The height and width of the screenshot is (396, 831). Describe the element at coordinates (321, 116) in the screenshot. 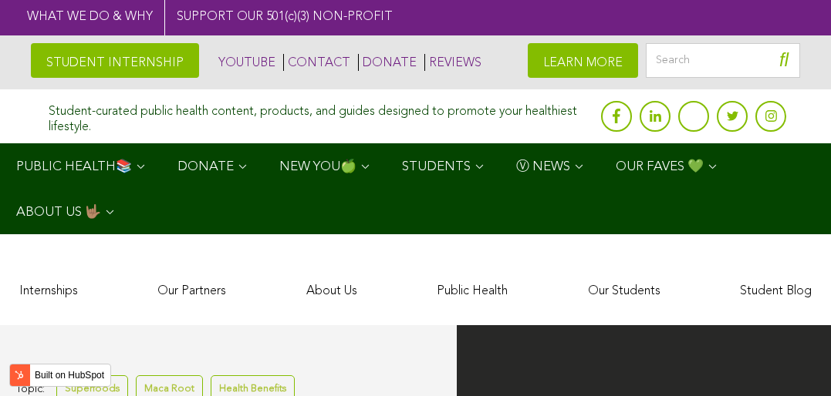

I see `div: Student-curated public health content, products, and guides designed to promote your healthiest l...` at that location.